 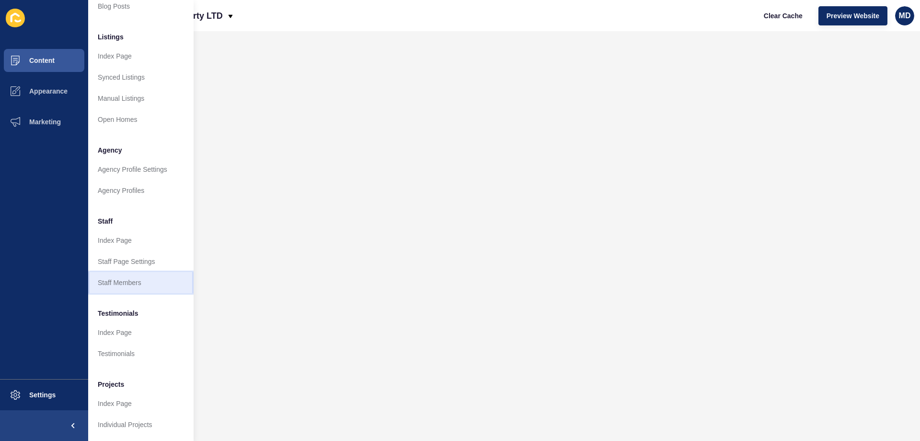 I want to click on span: MD, so click(x=905, y=16).